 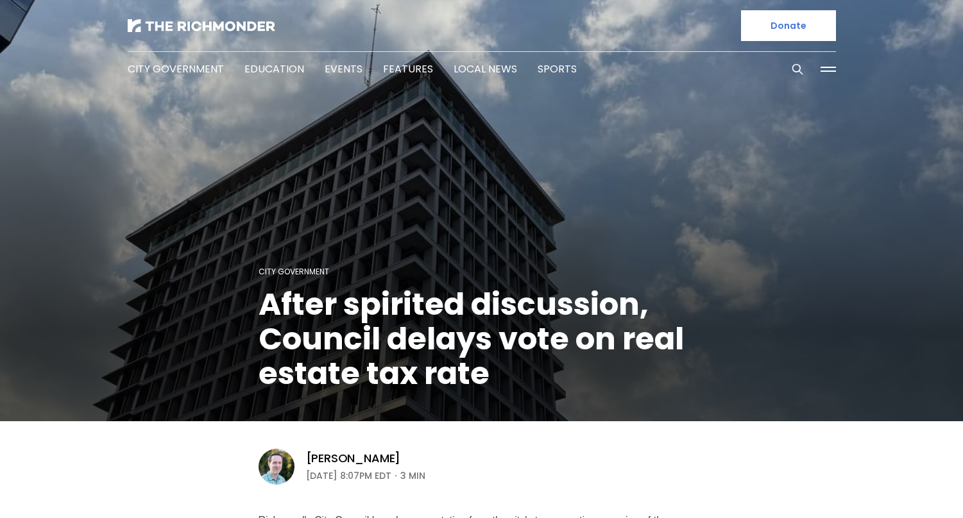 What do you see at coordinates (485, 69) in the screenshot?
I see `a: Local News` at bounding box center [485, 69].